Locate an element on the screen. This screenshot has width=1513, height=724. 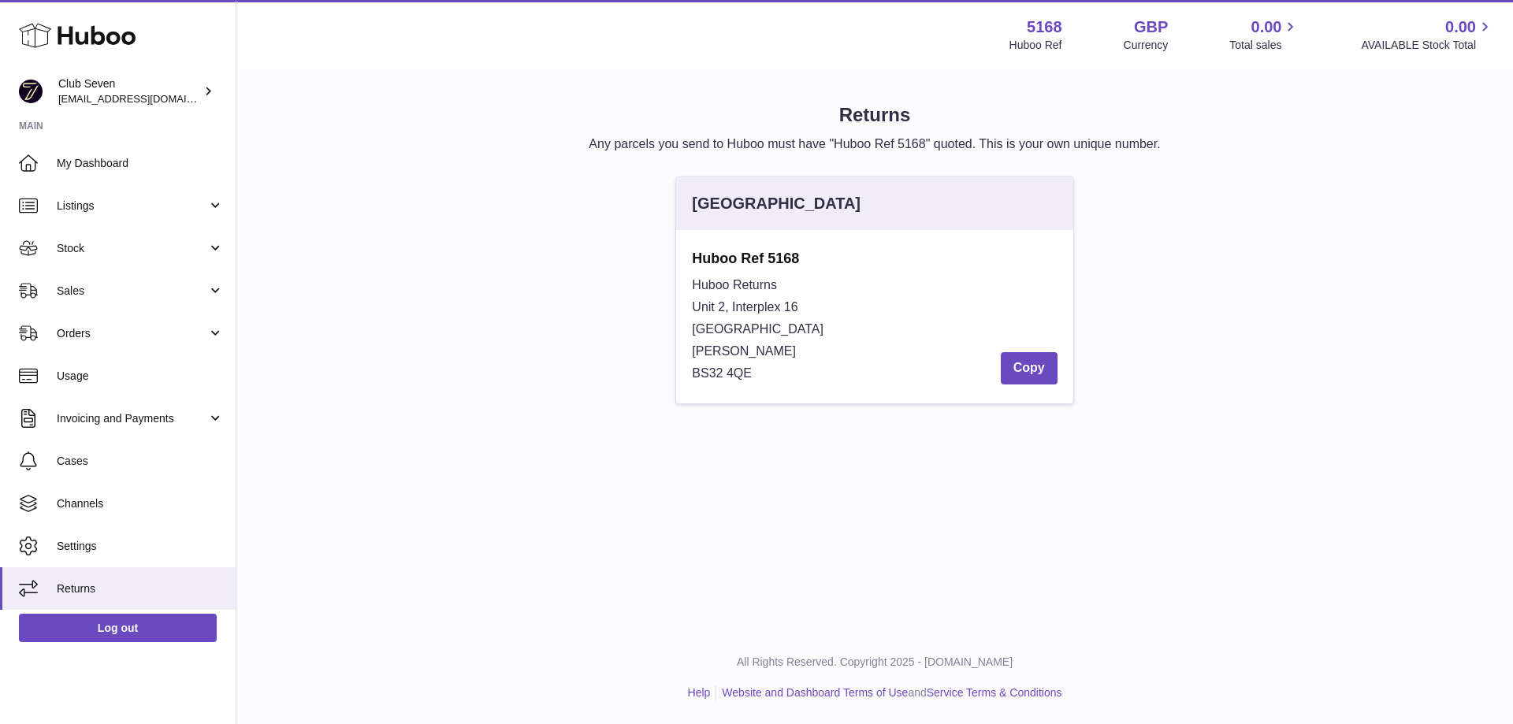
strong: Huboo Ref 5168 is located at coordinates (874, 259).